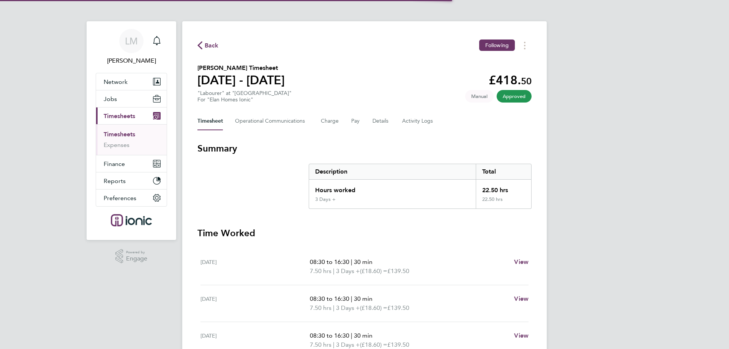 This screenshot has width=729, height=349. I want to click on nav: Main navigation, so click(131, 131).